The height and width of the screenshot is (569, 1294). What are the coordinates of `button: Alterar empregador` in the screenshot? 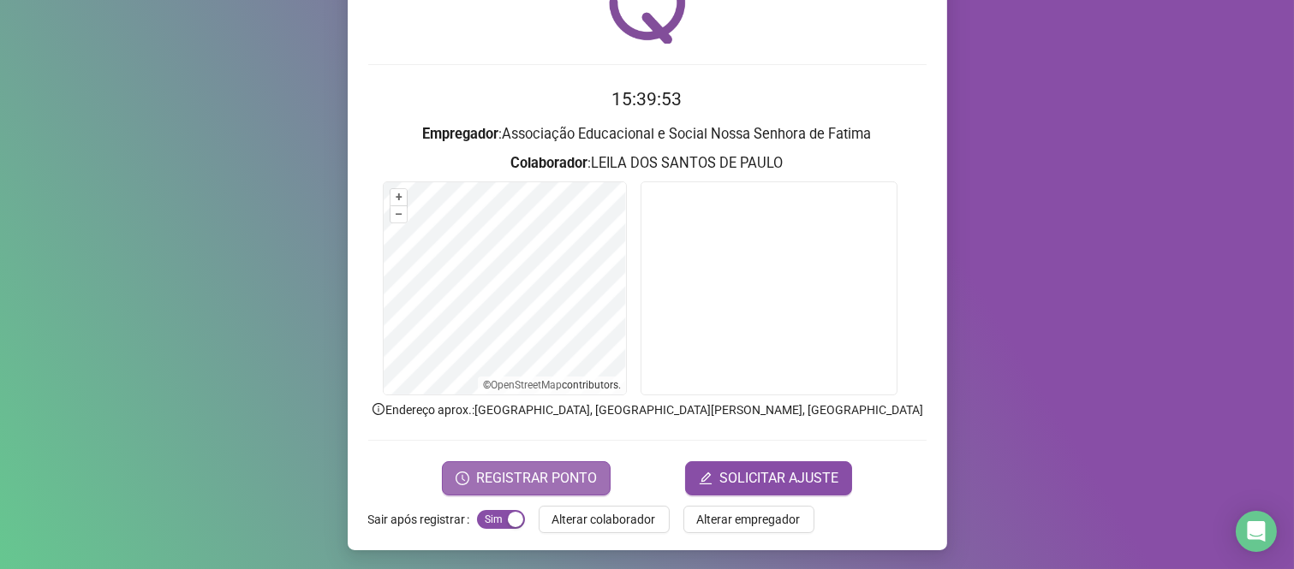 It's located at (748, 520).